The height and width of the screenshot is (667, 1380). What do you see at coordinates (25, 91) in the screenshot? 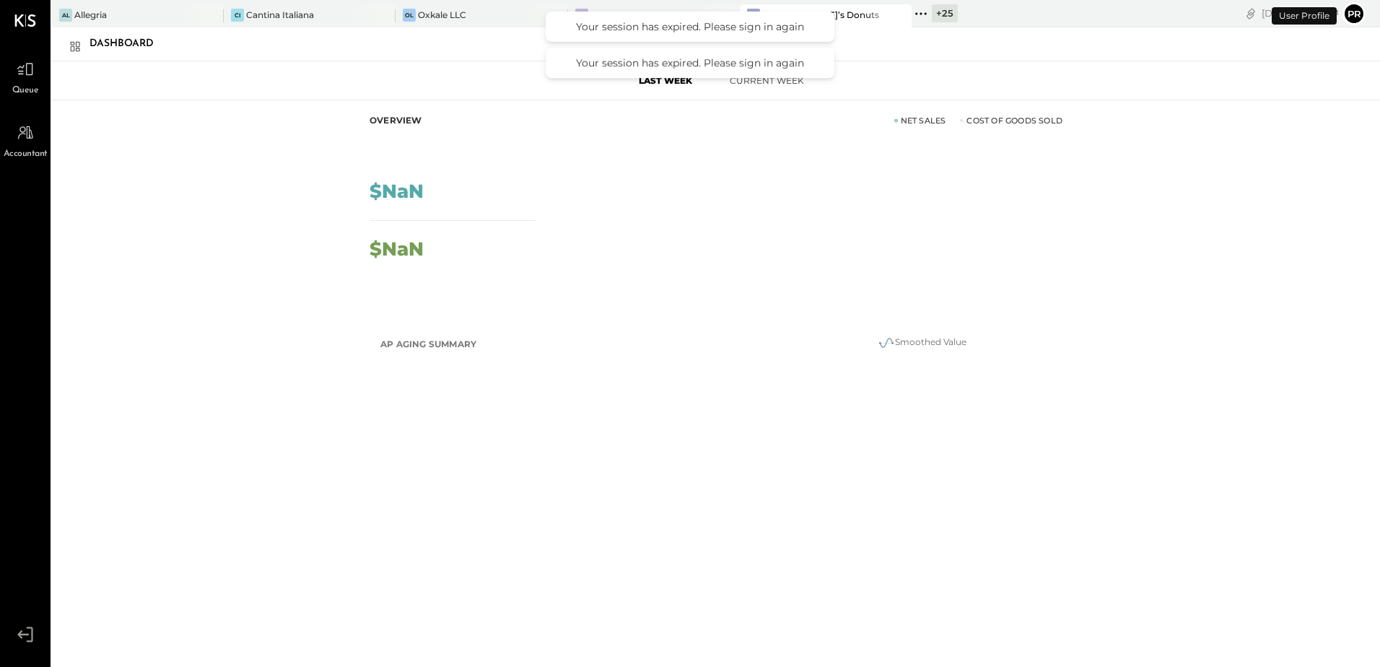
I see `span: Queue` at bounding box center [25, 91].